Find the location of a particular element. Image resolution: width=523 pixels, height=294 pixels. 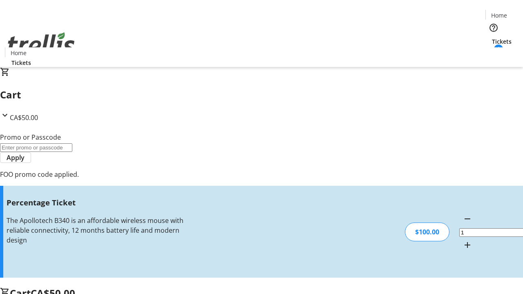

div: The Apollotech B340 is an affordable wireless mouse with reliable connectivity, 12 months battery... is located at coordinates (96, 231).